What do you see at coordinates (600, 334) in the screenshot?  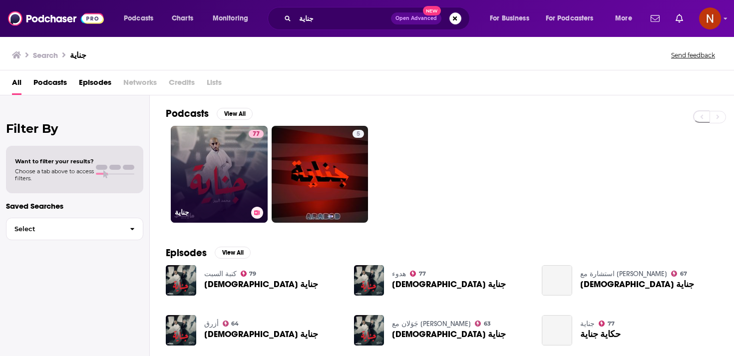 I see `span: حكاية جناية` at bounding box center [600, 334].